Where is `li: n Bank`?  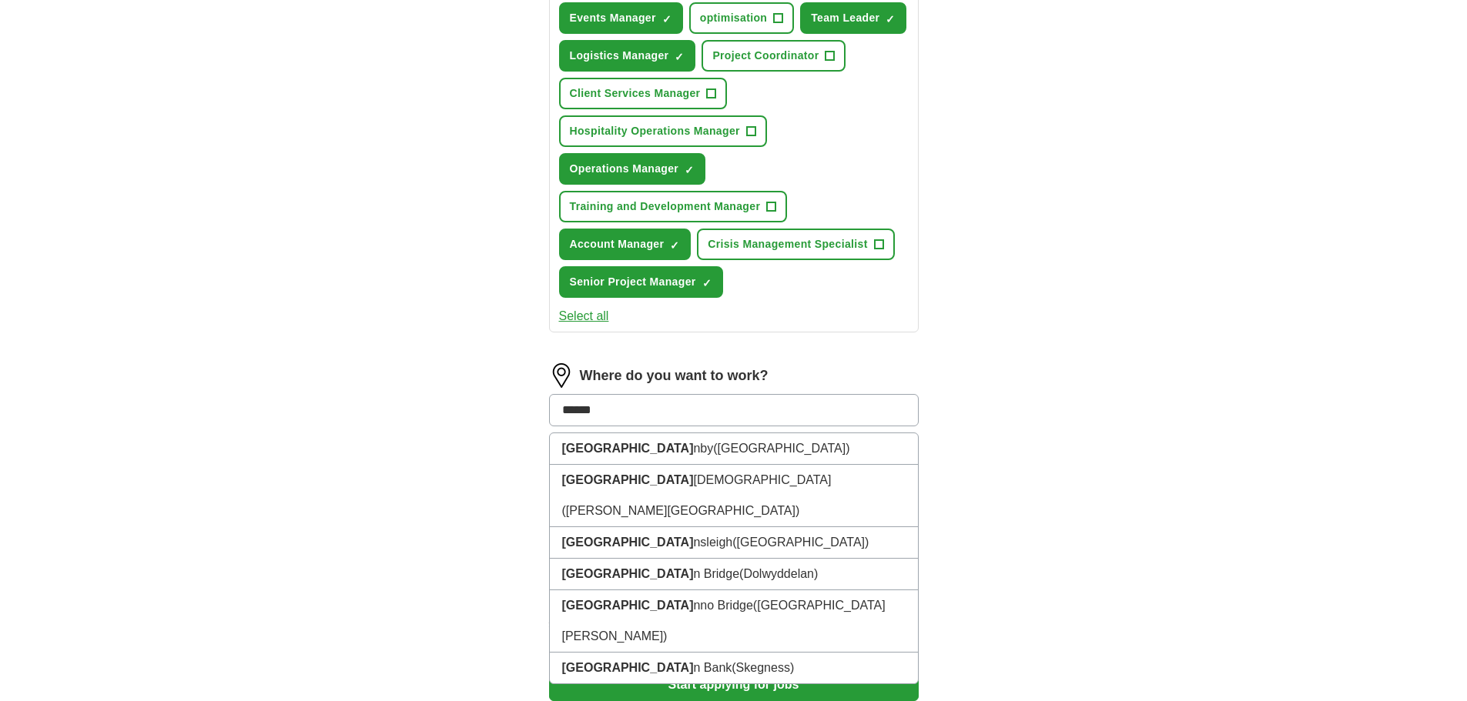 li: n Bank is located at coordinates (734, 668).